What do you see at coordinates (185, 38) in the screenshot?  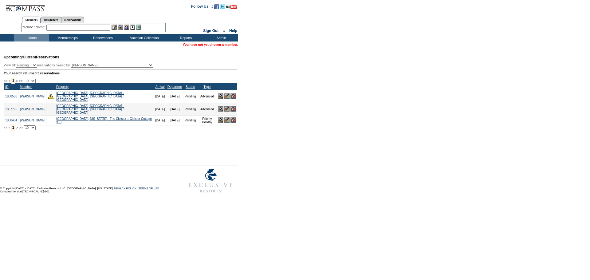 I see `td: Reports` at bounding box center [185, 38].